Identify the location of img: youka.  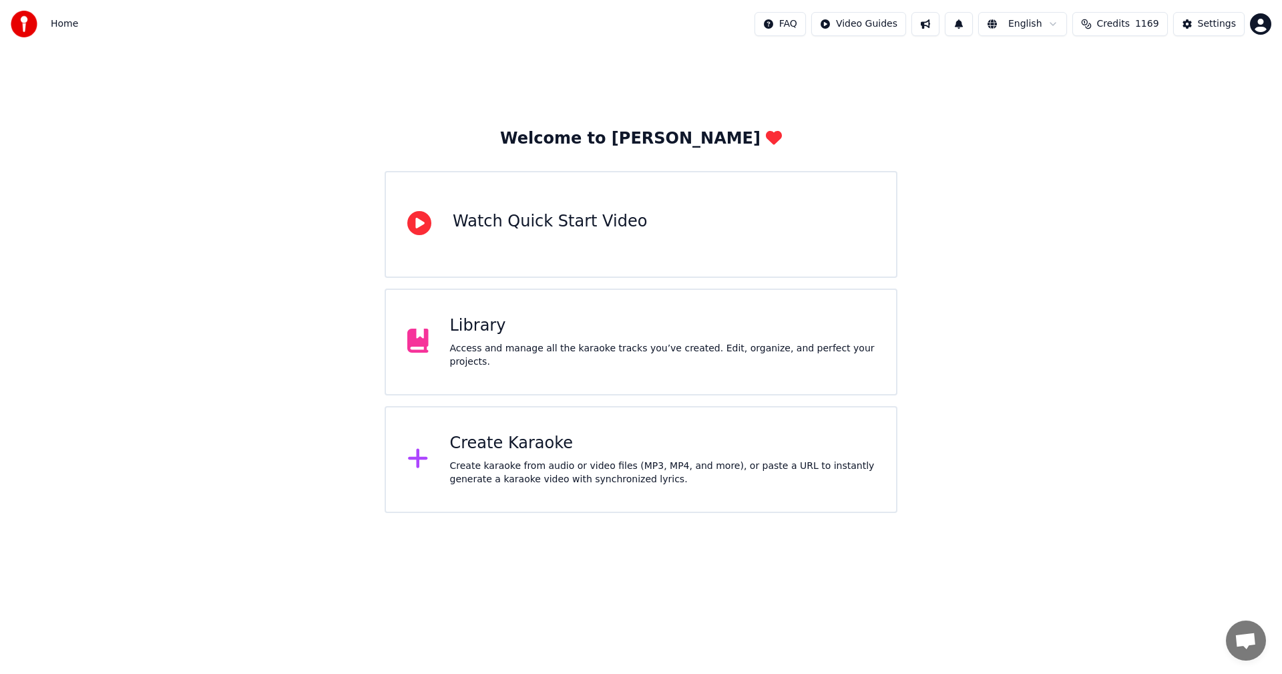
(24, 24).